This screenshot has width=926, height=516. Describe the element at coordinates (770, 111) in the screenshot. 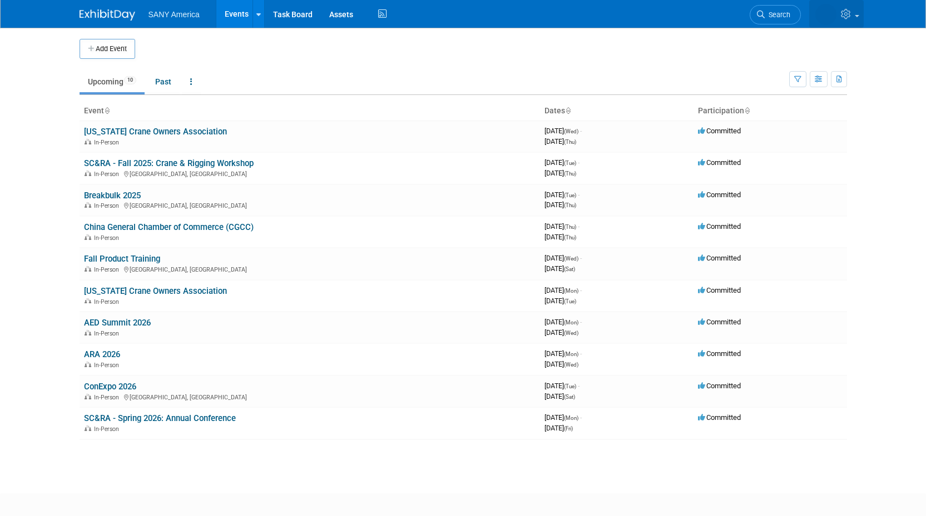

I see `th: Participation` at that location.